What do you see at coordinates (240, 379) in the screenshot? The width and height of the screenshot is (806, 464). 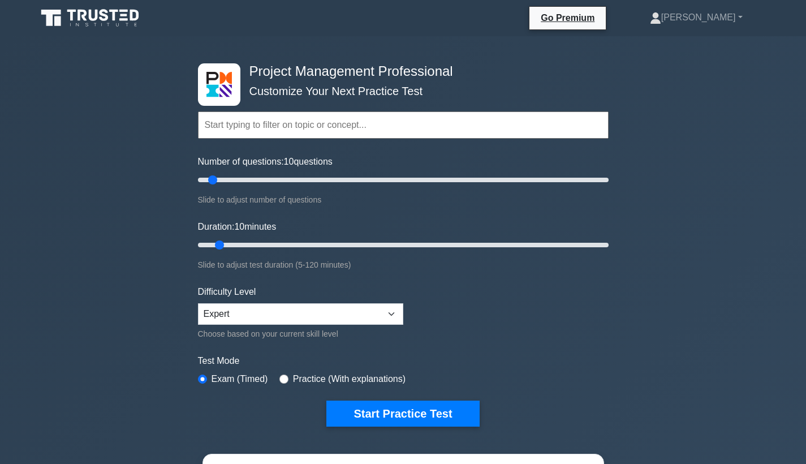 I see `label: Exam (Timed)` at bounding box center [240, 379].